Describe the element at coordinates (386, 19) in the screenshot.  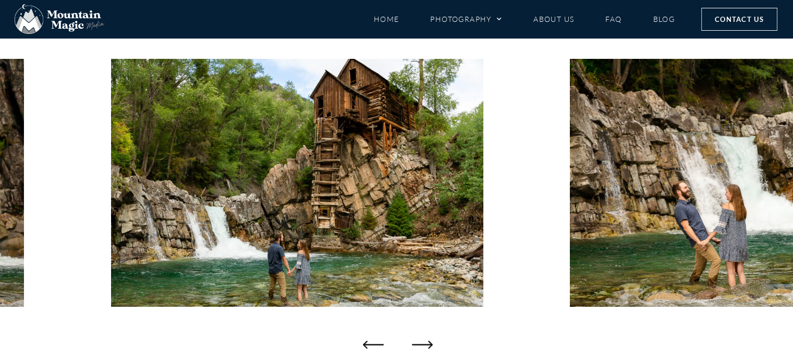
I see `a: Home` at that location.